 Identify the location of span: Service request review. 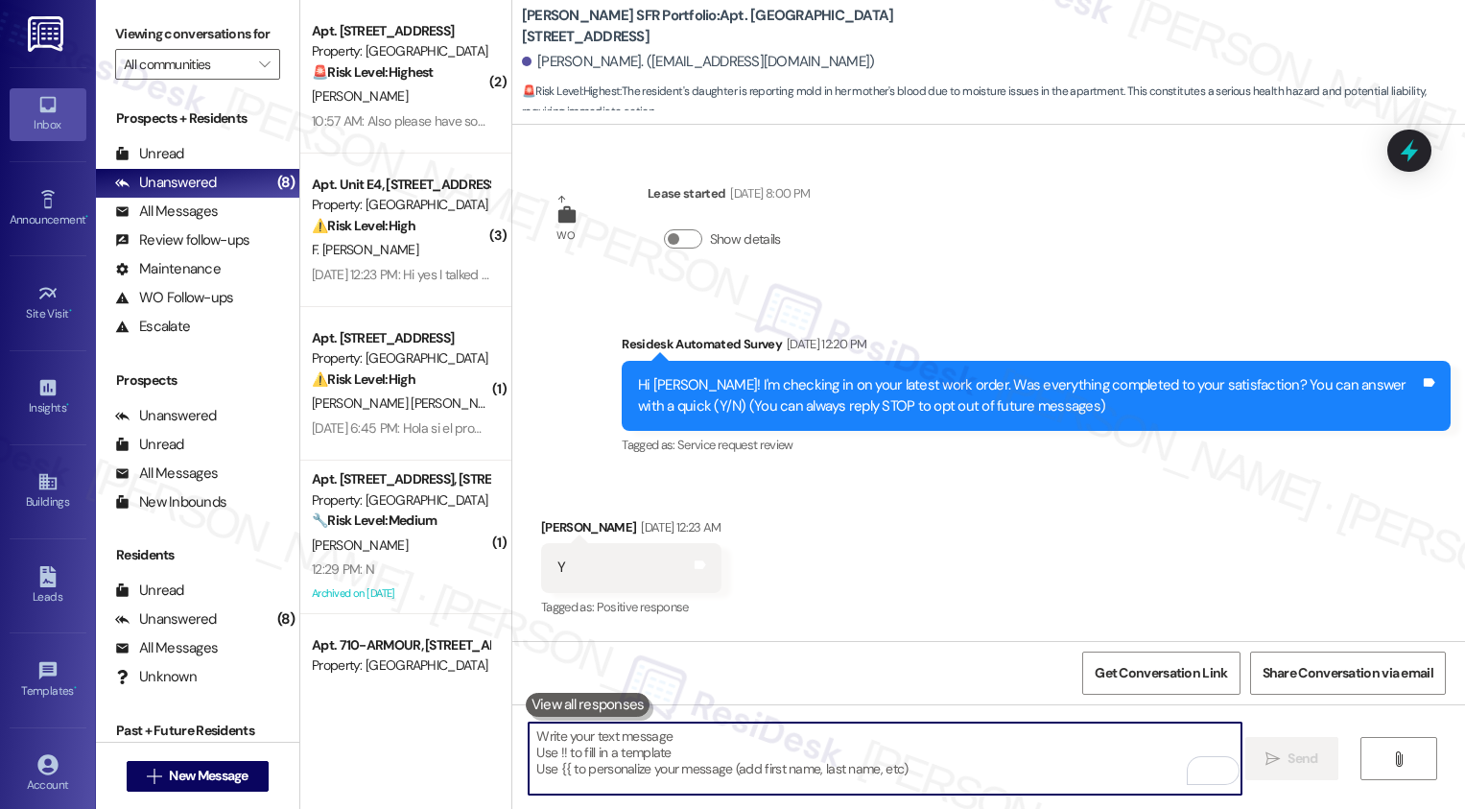
(735, 444).